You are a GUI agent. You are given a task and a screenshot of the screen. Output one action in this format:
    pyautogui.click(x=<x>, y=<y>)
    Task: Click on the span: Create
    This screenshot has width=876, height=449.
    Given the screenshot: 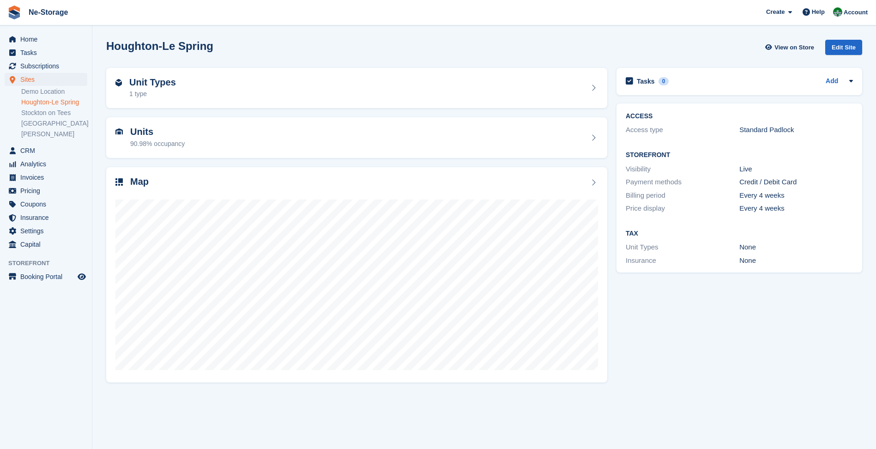 What is the action you would take?
    pyautogui.click(x=776, y=12)
    